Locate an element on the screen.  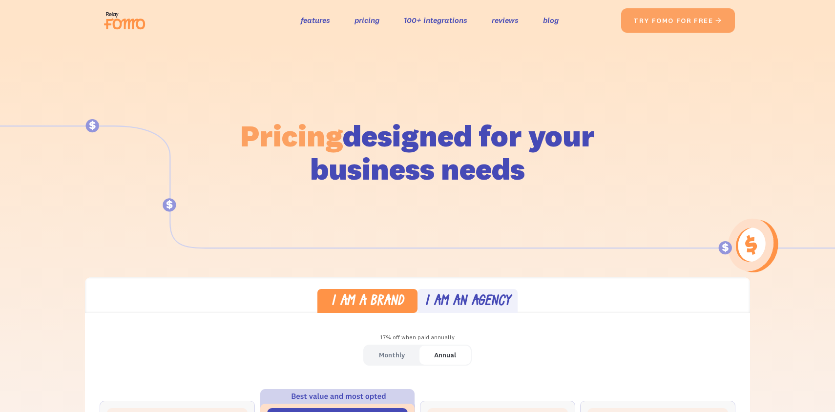
a: 100+ integrations is located at coordinates (435, 20).